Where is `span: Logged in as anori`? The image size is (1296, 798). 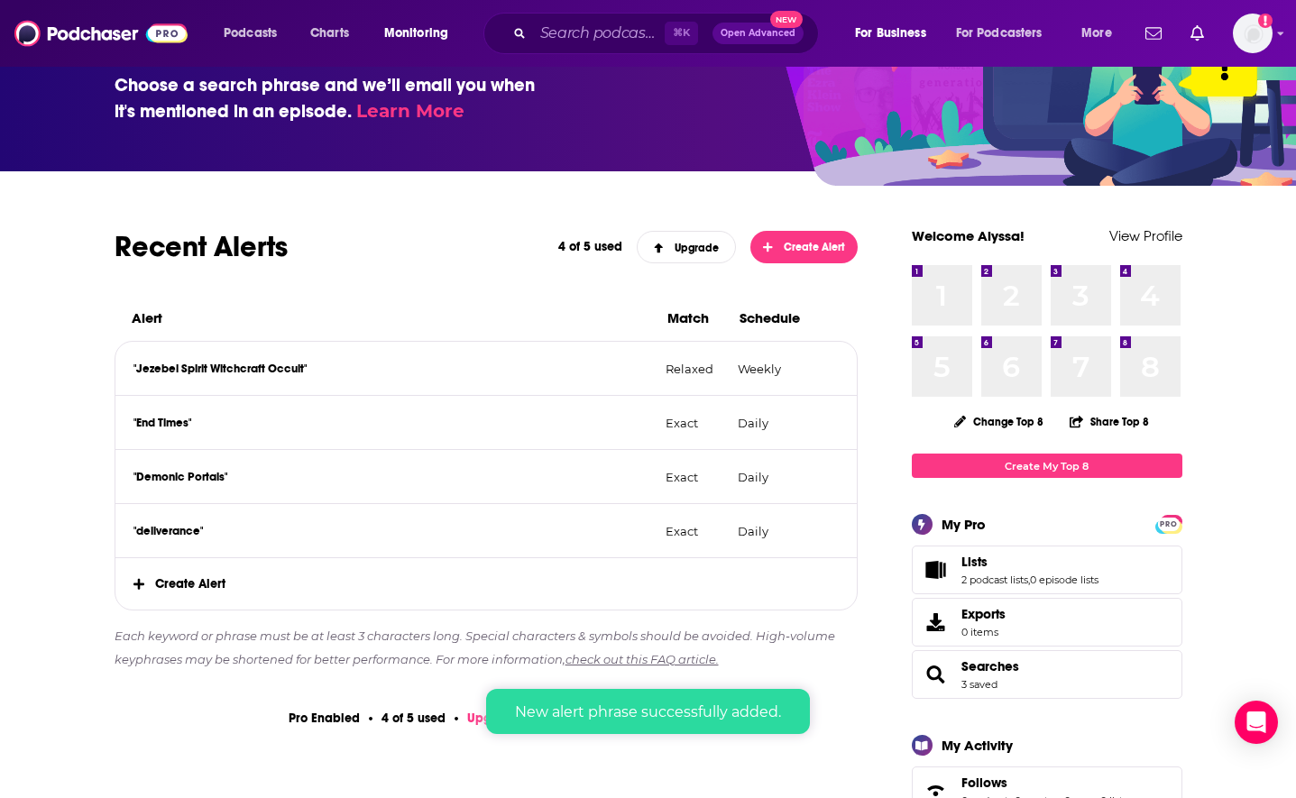 span: Logged in as anori is located at coordinates (1253, 33).